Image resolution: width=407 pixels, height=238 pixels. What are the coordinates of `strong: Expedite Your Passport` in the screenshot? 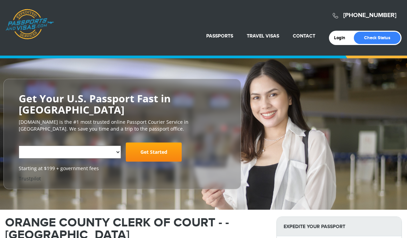 It's located at (339, 226).